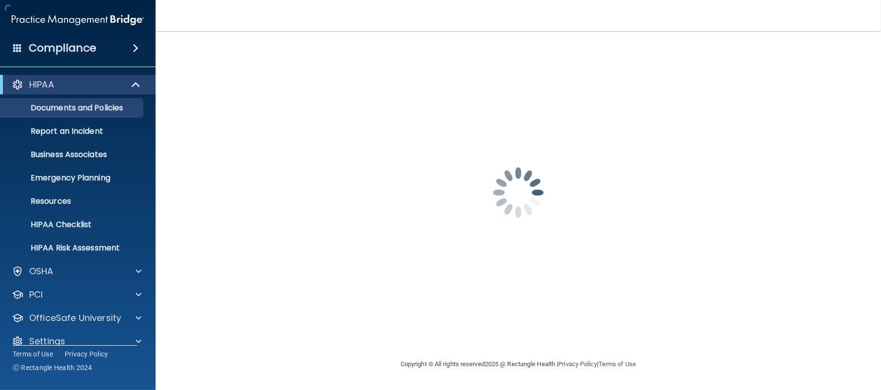 This screenshot has width=881, height=390. What do you see at coordinates (36, 295) in the screenshot?
I see `p: PCI` at bounding box center [36, 295].